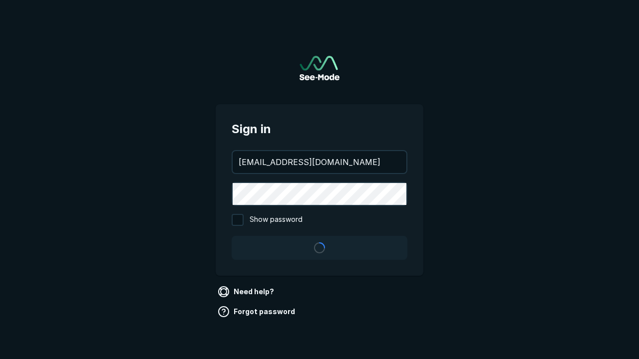 Image resolution: width=639 pixels, height=359 pixels. What do you see at coordinates (319, 68) in the screenshot?
I see `a: Go to sign in` at bounding box center [319, 68].